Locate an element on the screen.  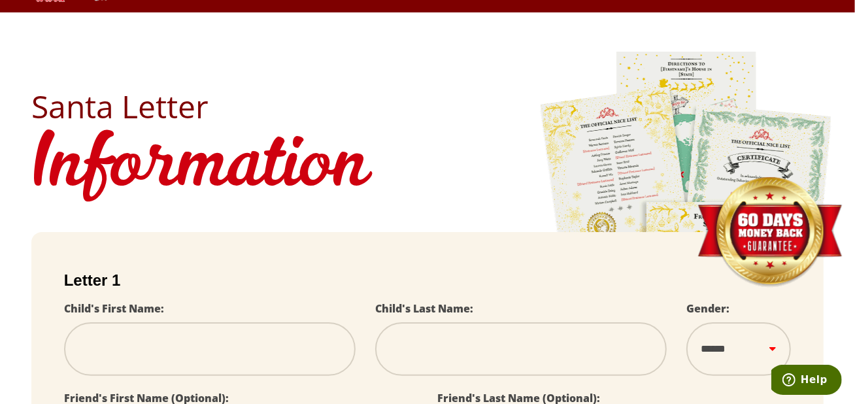
h2: Santa Letter is located at coordinates (428, 107).